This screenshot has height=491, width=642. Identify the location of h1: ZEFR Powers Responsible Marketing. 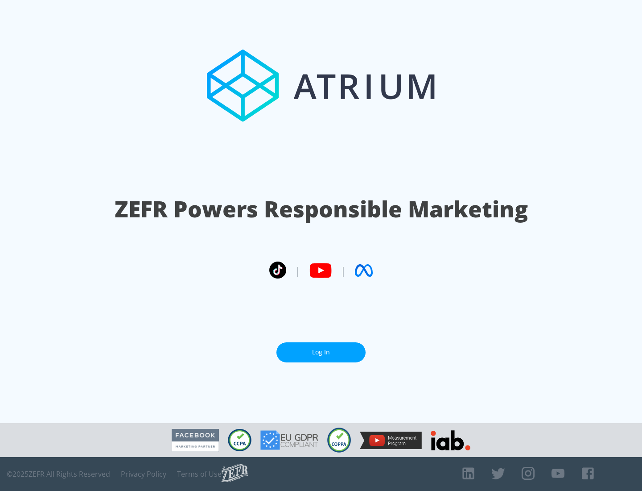
(321, 209).